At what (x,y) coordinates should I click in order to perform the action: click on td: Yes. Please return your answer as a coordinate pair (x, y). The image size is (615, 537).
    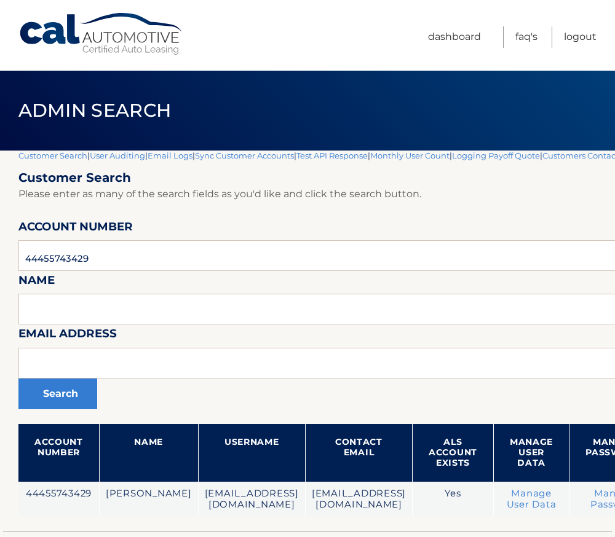
    Looking at the image, I should click on (453, 499).